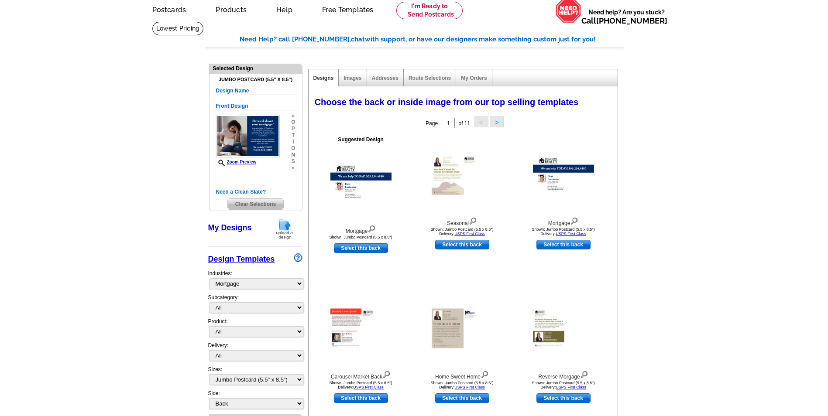 The width and height of the screenshot is (828, 416). Describe the element at coordinates (256, 91) in the screenshot. I see `h5: Design Name` at that location.